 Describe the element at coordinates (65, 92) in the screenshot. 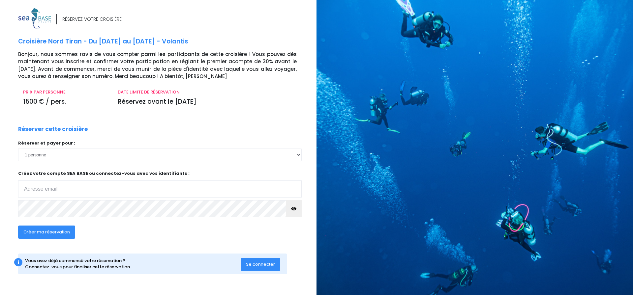

I see `p: PRIX PAR PERSONNE` at that location.